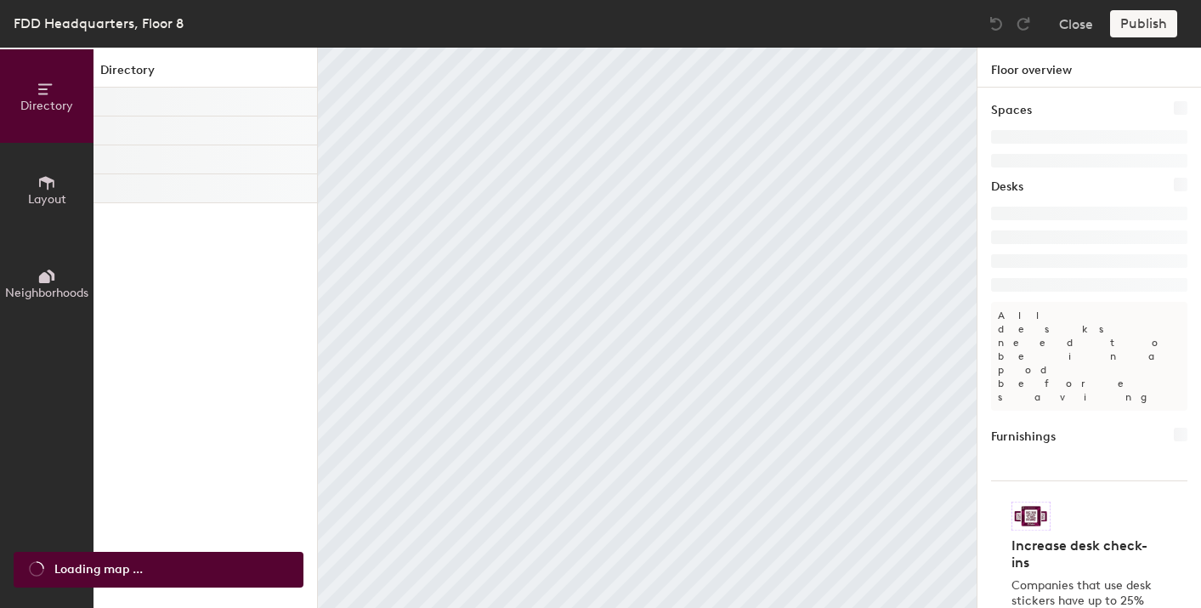 The image size is (1201, 608). What do you see at coordinates (1012, 111) in the screenshot?
I see `h1: Spaces` at bounding box center [1012, 111].